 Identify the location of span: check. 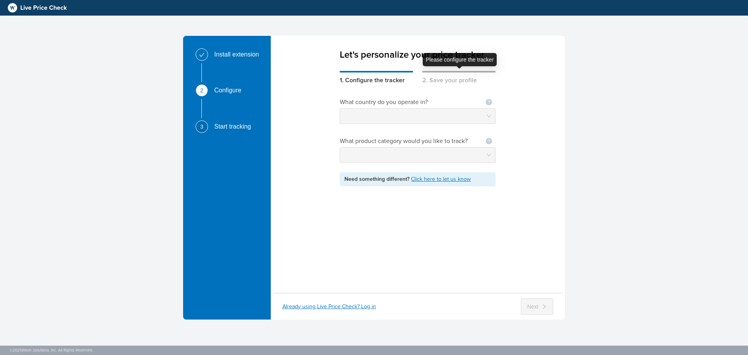
(202, 55).